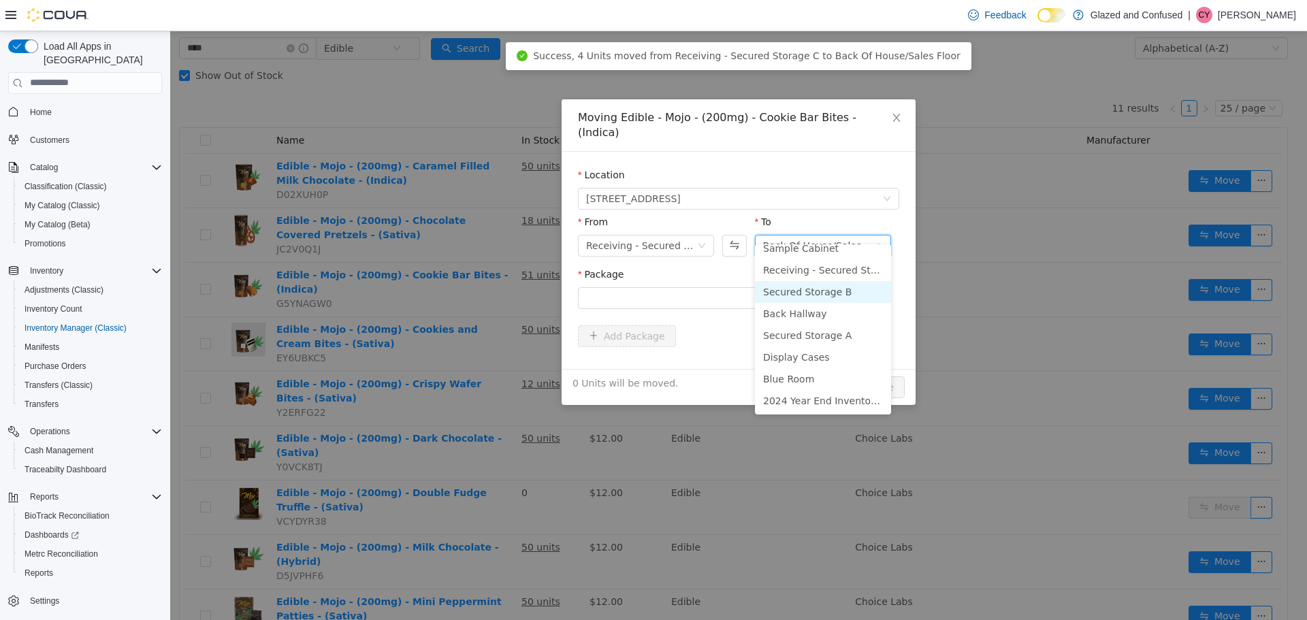 This screenshot has width=1307, height=620. Describe the element at coordinates (61, 554) in the screenshot. I see `a: Metrc Reconciliation` at that location.